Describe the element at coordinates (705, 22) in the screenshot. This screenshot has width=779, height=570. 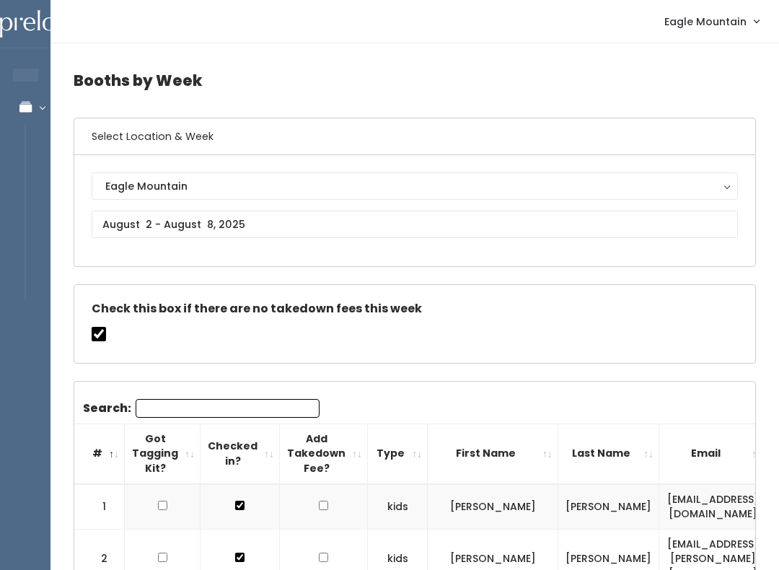
I see `span: Eagle Mountain` at that location.